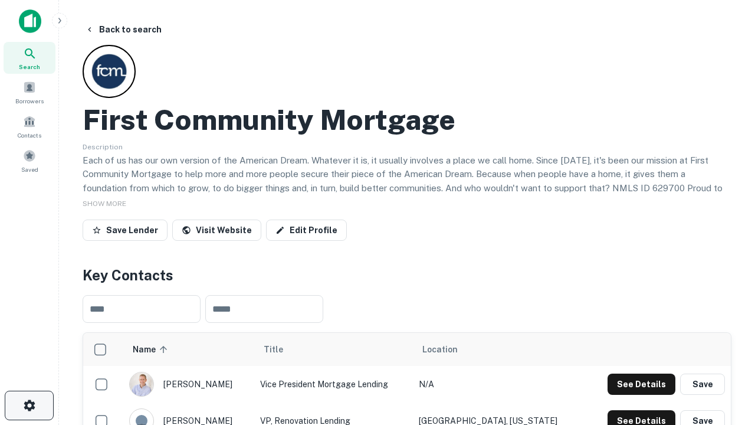 The image size is (755, 425). Describe the element at coordinates (407, 275) in the screenshot. I see `h4: Key Contacts` at that location.